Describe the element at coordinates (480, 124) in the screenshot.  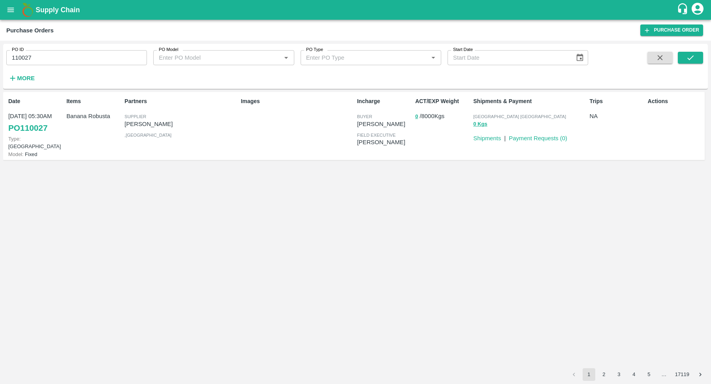
I see `button: 0 Kgs` at that location.